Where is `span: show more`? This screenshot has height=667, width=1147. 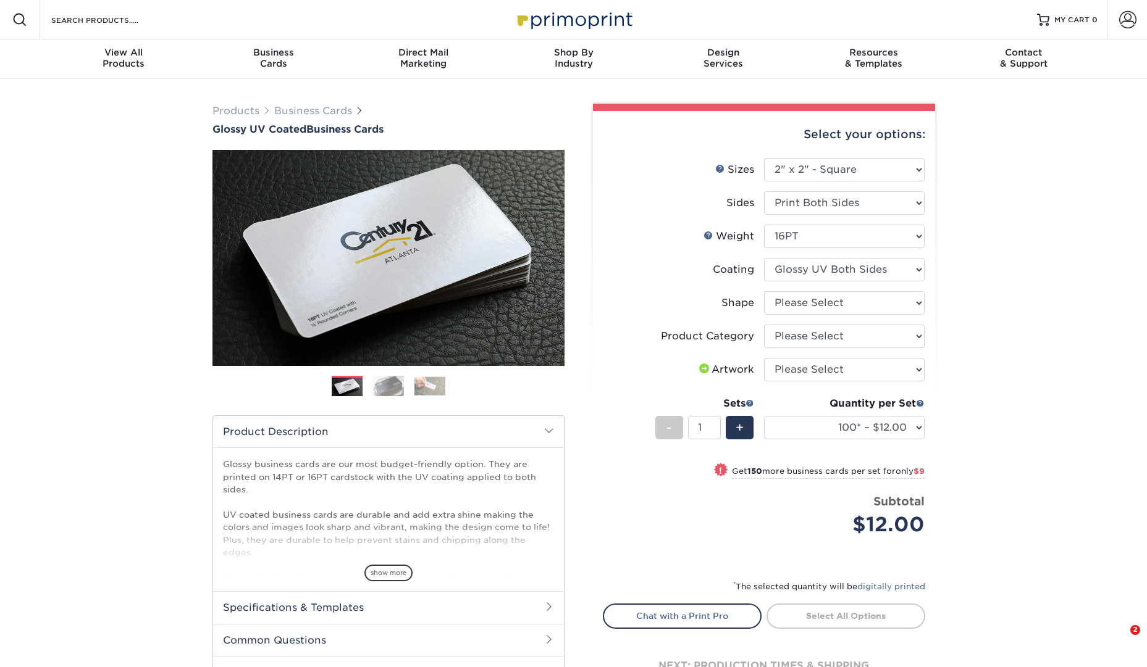 span: show more is located at coordinates (388, 573).